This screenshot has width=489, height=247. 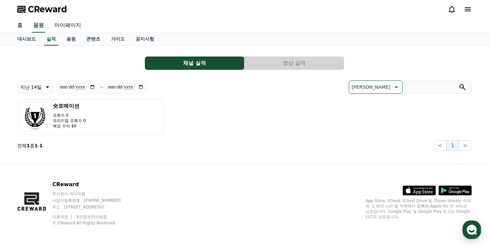 I want to click on p: 지난 14일, so click(x=31, y=87).